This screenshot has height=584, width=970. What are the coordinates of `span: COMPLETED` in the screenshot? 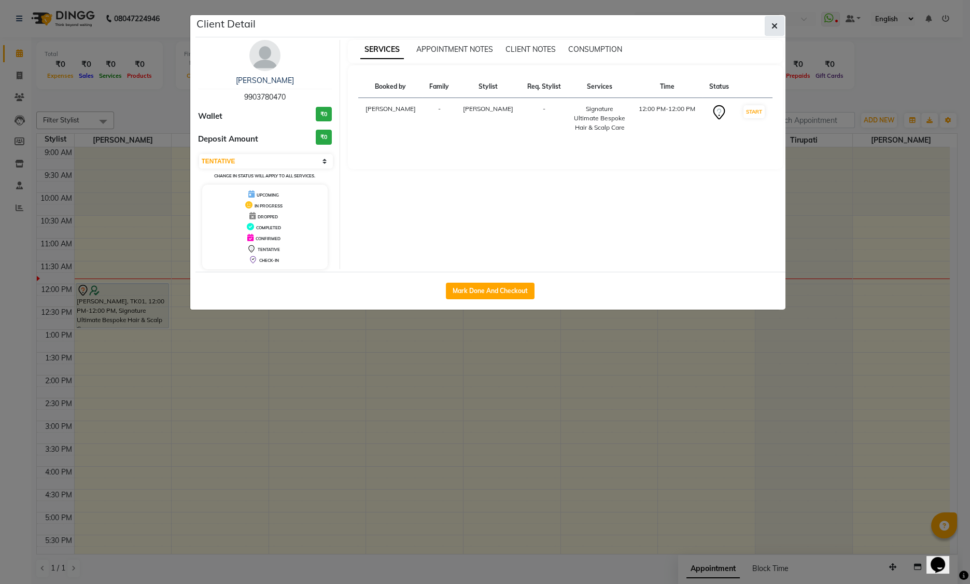 It's located at (269, 228).